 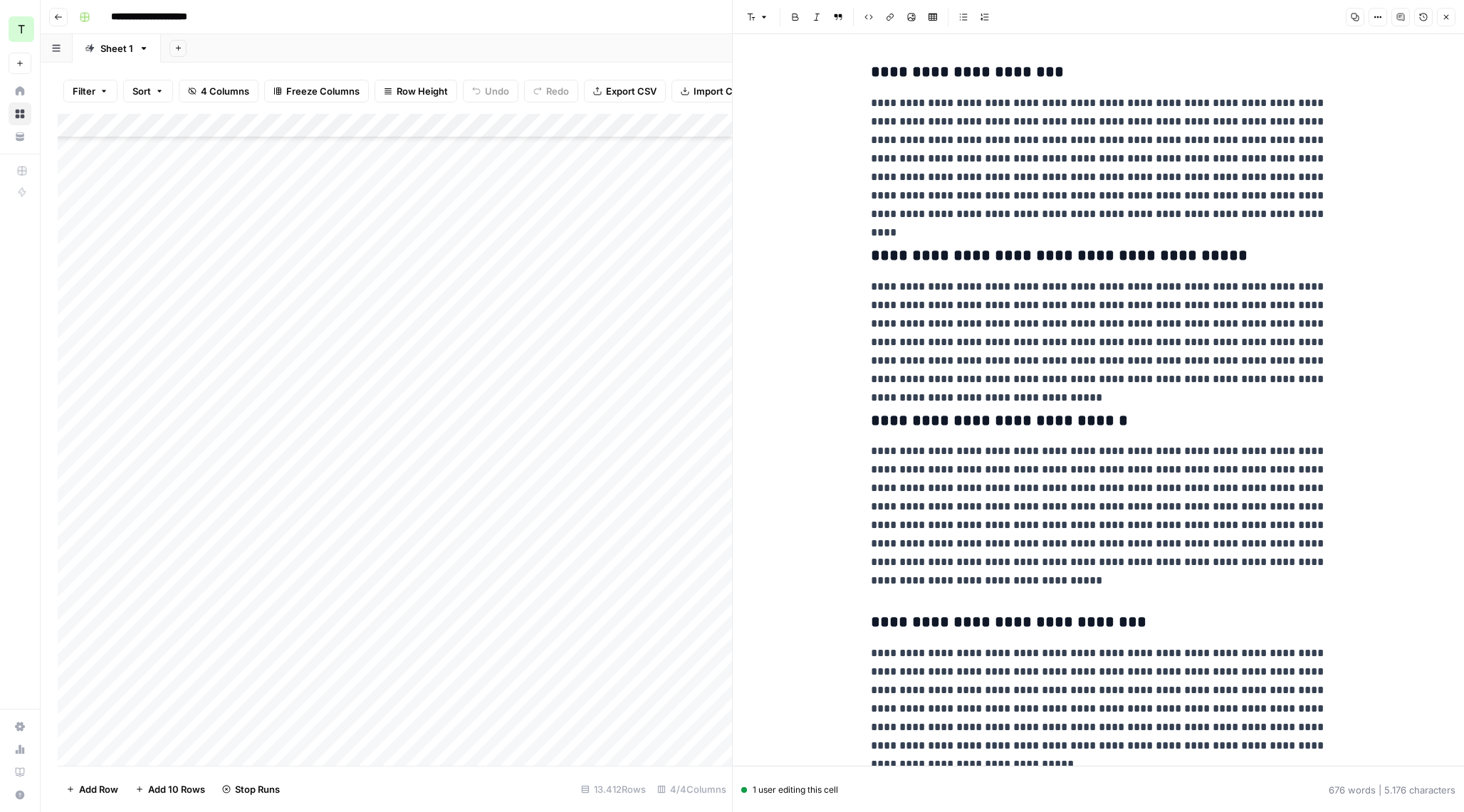 I want to click on span: Sort, so click(x=142, y=91).